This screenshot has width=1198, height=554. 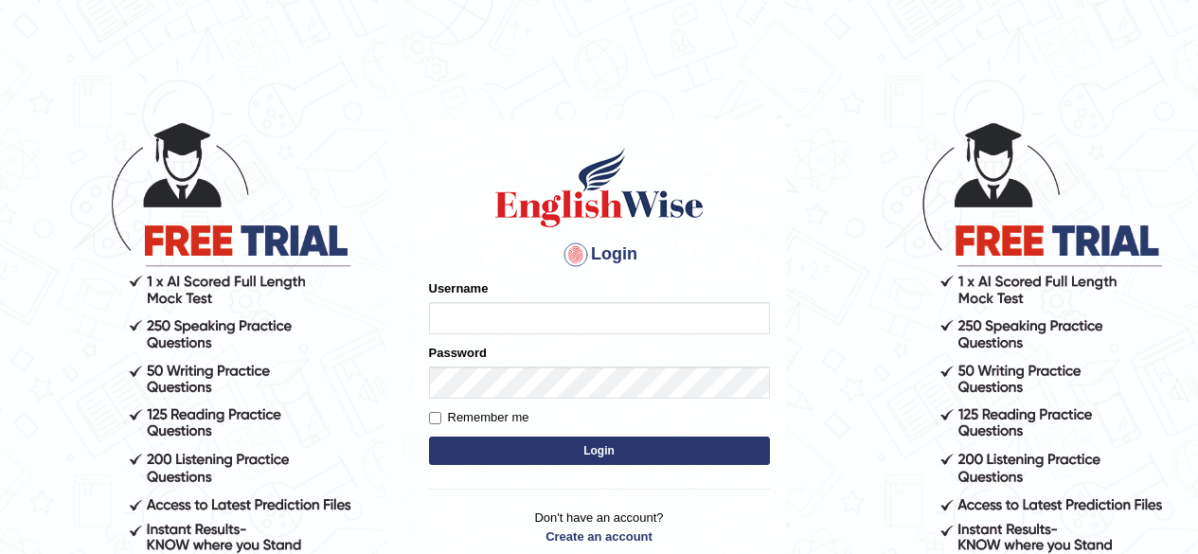 What do you see at coordinates (600, 255) in the screenshot?
I see `h4: Login` at bounding box center [600, 255].